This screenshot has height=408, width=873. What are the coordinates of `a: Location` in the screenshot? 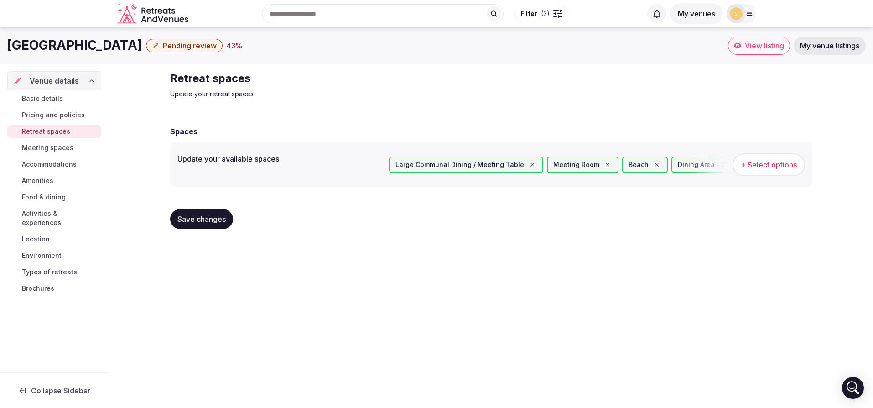 It's located at (54, 239).